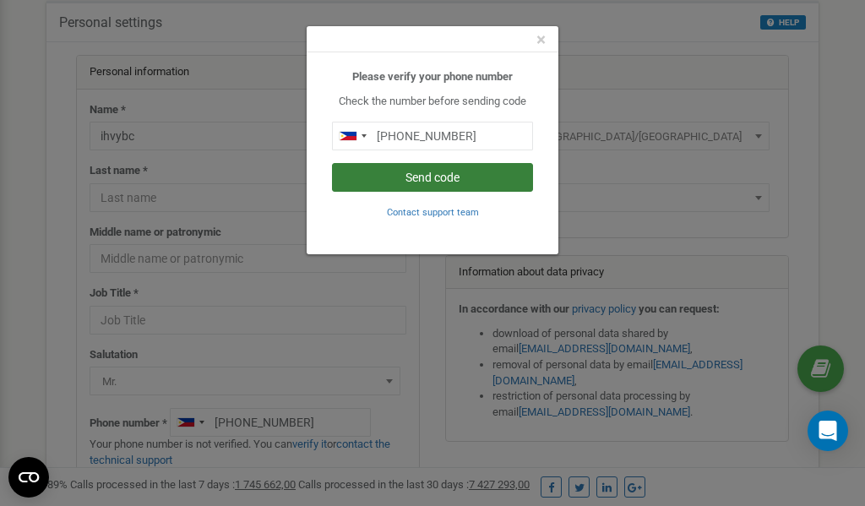 This screenshot has height=506, width=865. I want to click on button: Close, so click(541, 40).